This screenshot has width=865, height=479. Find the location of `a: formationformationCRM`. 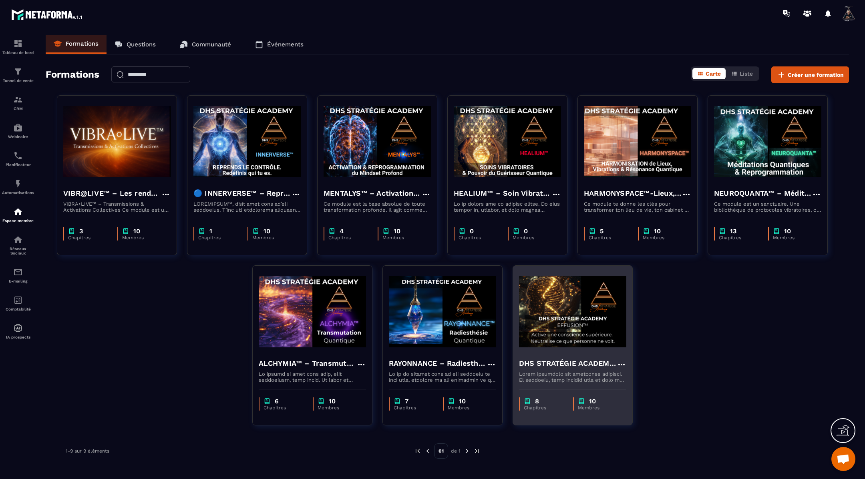

a: formationformationCRM is located at coordinates (18, 103).